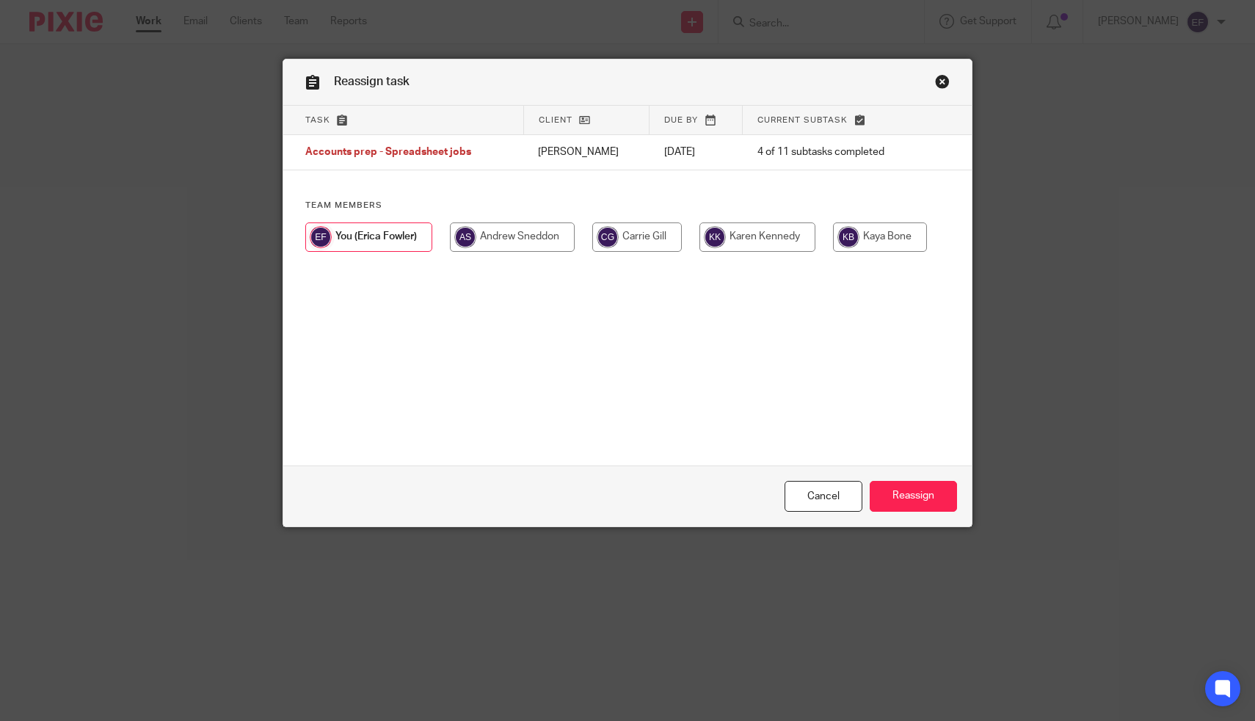  Describe the element at coordinates (628, 206) in the screenshot. I see `h4: Team members` at that location.